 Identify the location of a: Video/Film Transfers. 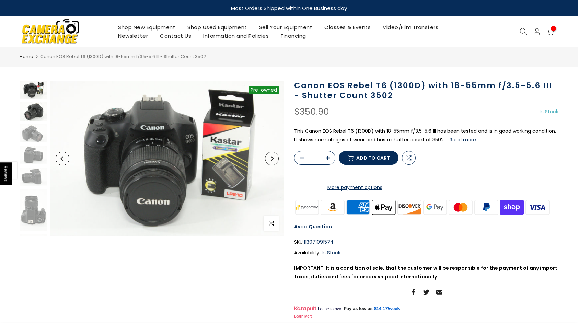
(411, 27).